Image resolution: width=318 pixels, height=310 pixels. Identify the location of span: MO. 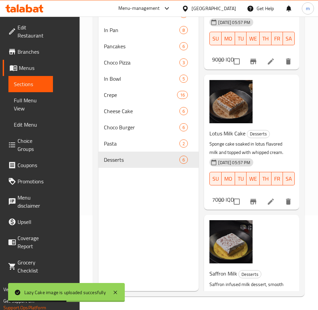
(228, 38).